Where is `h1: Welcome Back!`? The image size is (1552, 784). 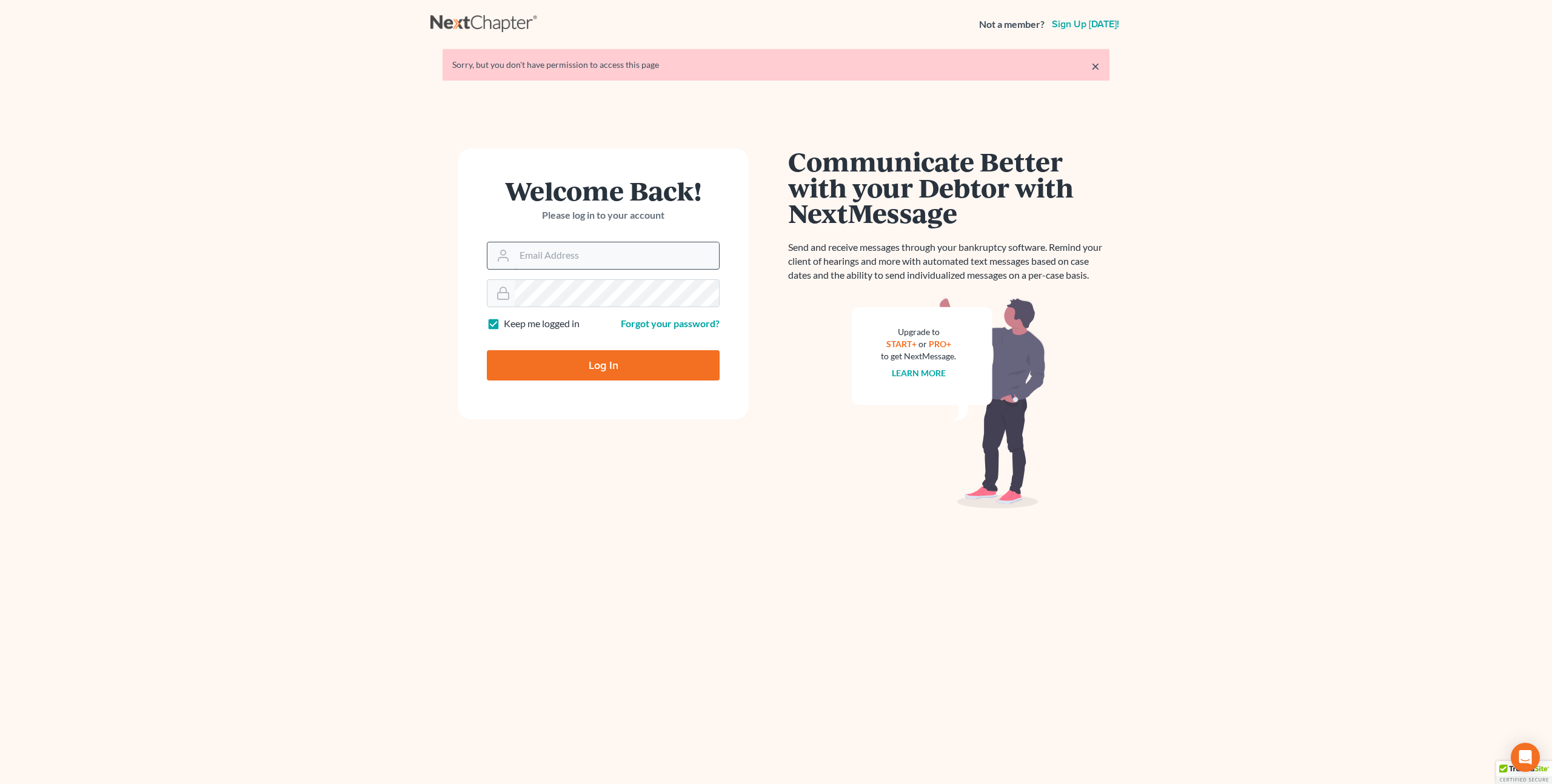 h1: Welcome Back! is located at coordinates (603, 190).